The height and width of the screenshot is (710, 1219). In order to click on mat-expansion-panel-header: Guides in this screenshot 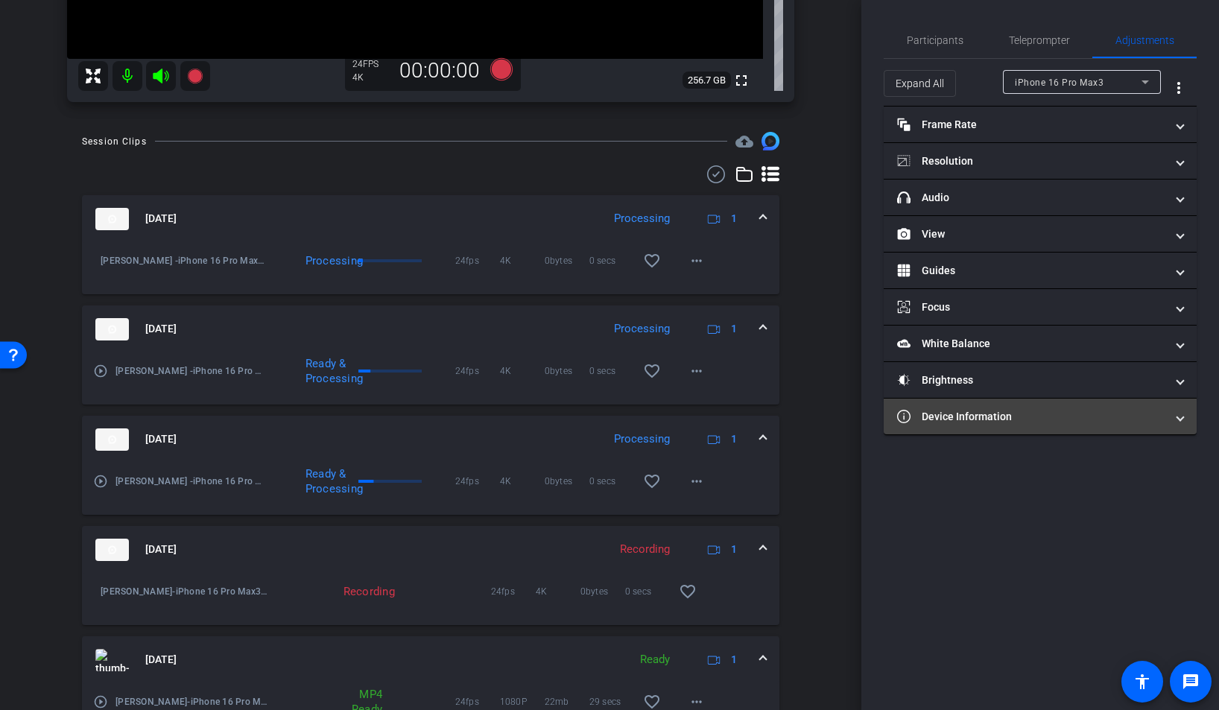, I will do `click(1040, 270)`.